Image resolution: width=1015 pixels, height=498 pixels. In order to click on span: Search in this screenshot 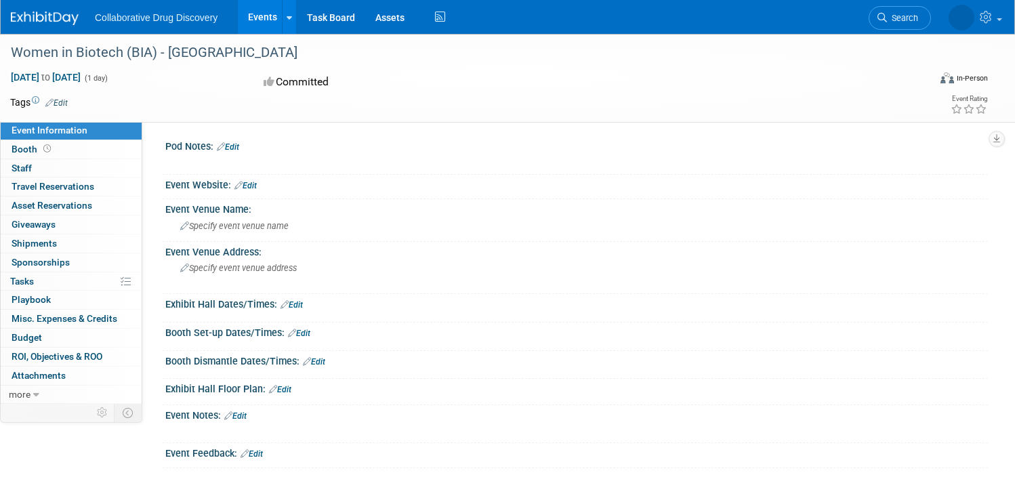, I will do `click(903, 18)`.